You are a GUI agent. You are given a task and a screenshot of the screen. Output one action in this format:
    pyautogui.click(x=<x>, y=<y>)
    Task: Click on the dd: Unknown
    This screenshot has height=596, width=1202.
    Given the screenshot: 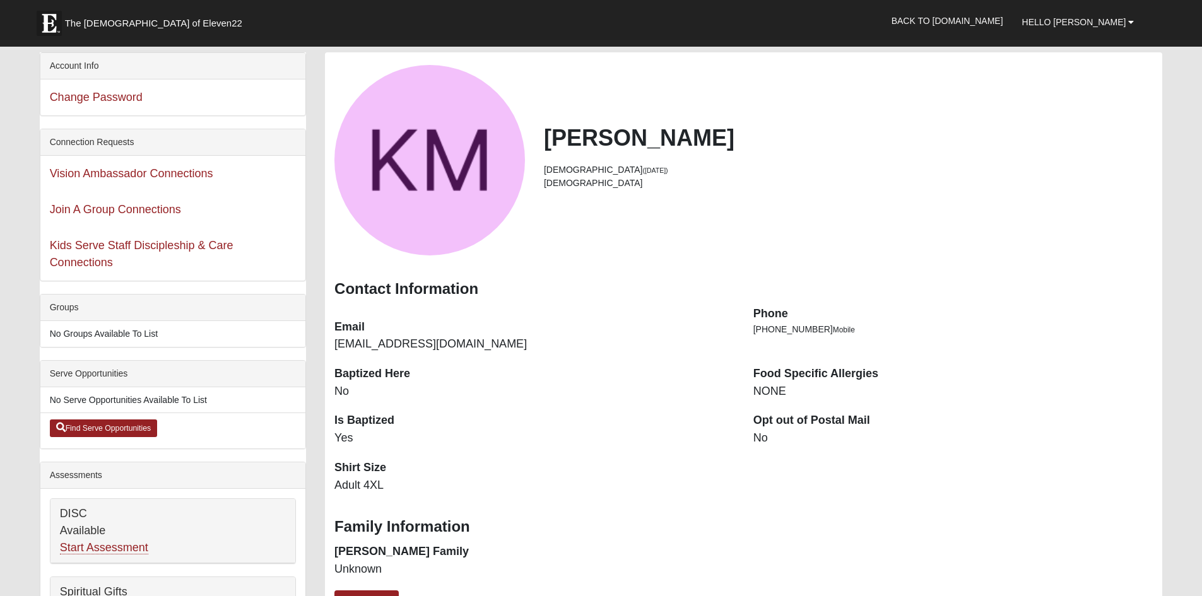 What is the action you would take?
    pyautogui.click(x=535, y=570)
    